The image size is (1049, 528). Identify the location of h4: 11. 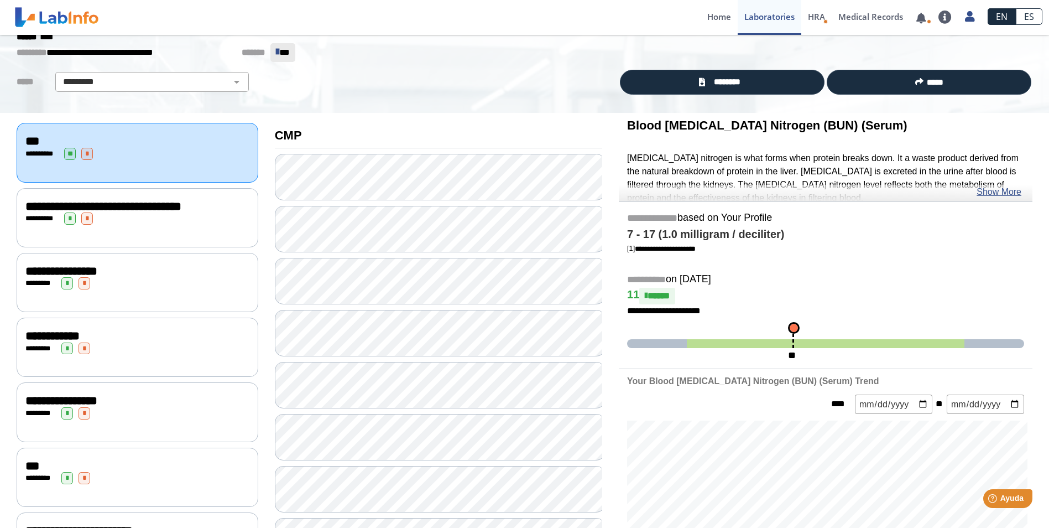
(826, 296).